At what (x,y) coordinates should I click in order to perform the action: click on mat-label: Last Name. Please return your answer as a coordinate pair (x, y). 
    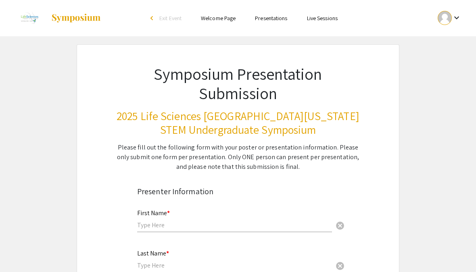
    Looking at the image, I should click on (153, 253).